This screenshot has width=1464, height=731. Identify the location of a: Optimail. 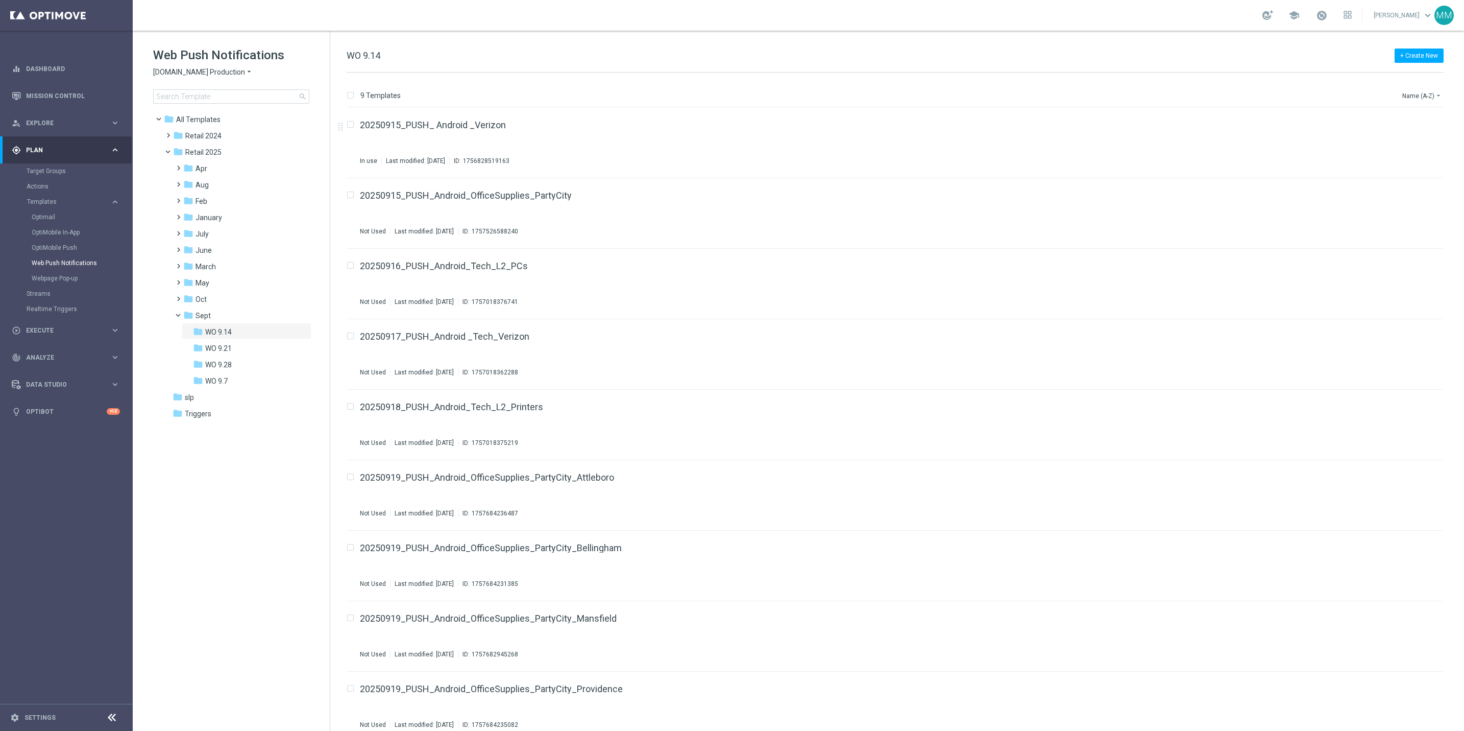
(69, 217).